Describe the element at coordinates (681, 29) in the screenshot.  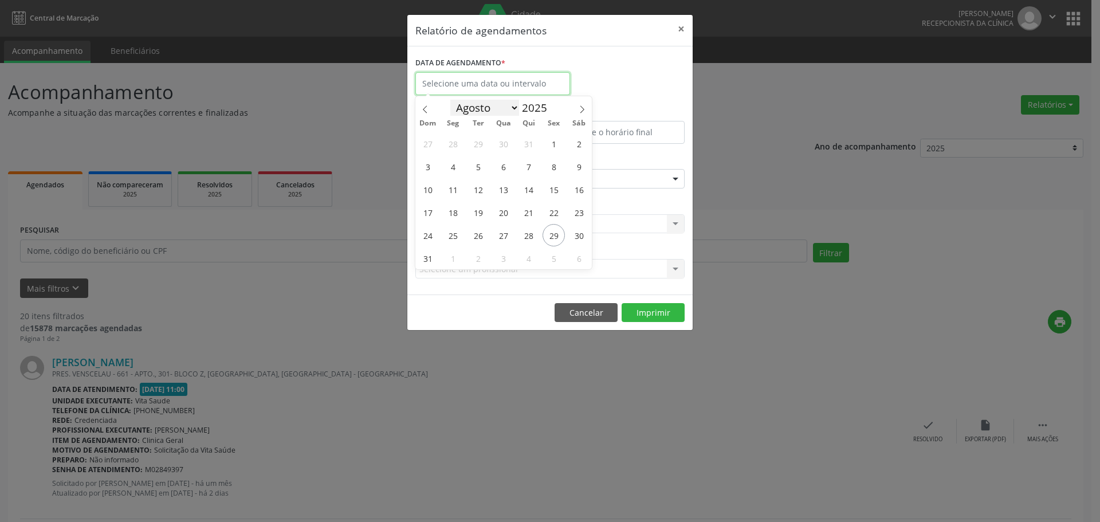
I see `button: Close` at that location.